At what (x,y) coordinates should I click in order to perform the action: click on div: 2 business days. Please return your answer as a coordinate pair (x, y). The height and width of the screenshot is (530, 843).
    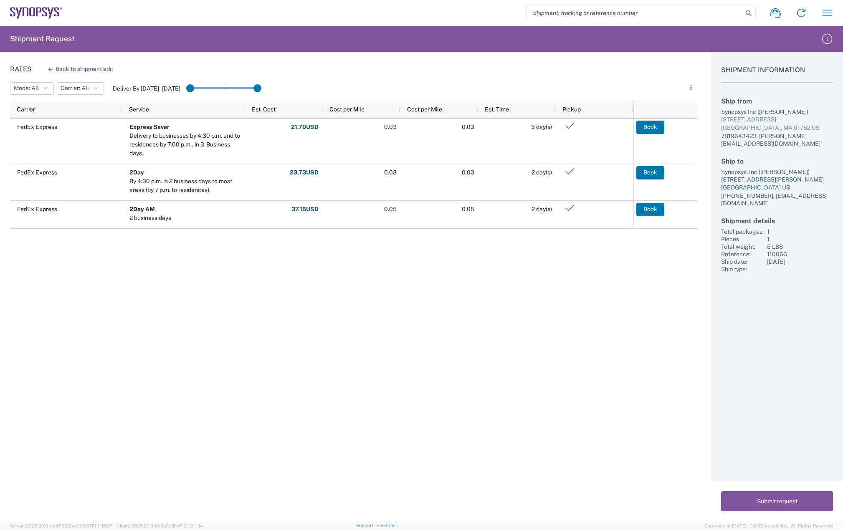
    Looking at the image, I should click on (150, 218).